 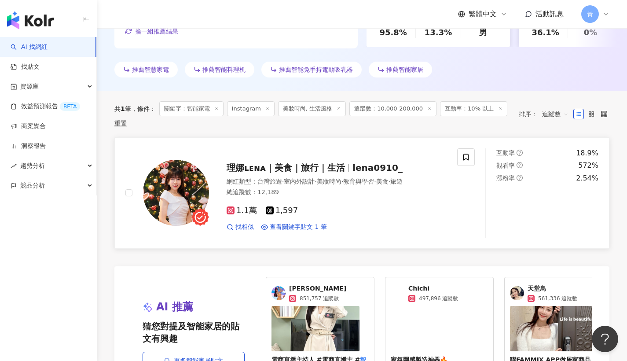 What do you see at coordinates (121, 123) in the screenshot?
I see `div: 重置` at bounding box center [121, 123].